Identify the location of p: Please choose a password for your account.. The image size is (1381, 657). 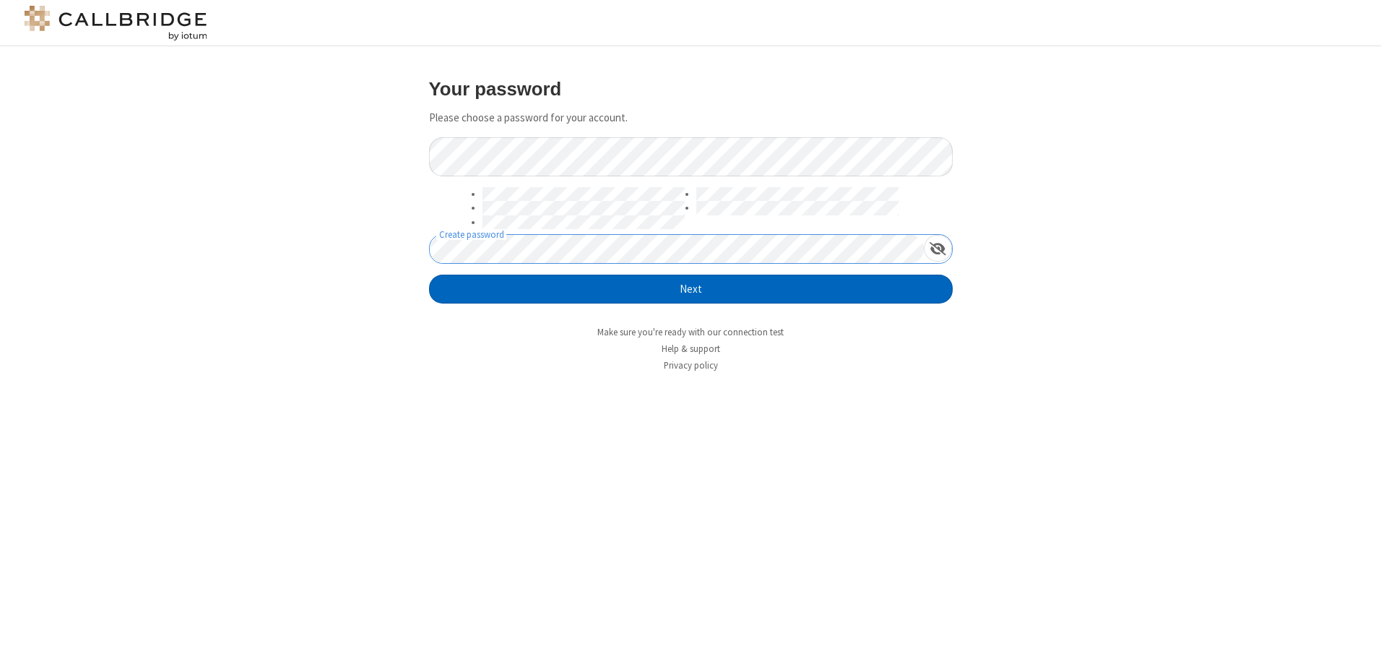
(691, 118).